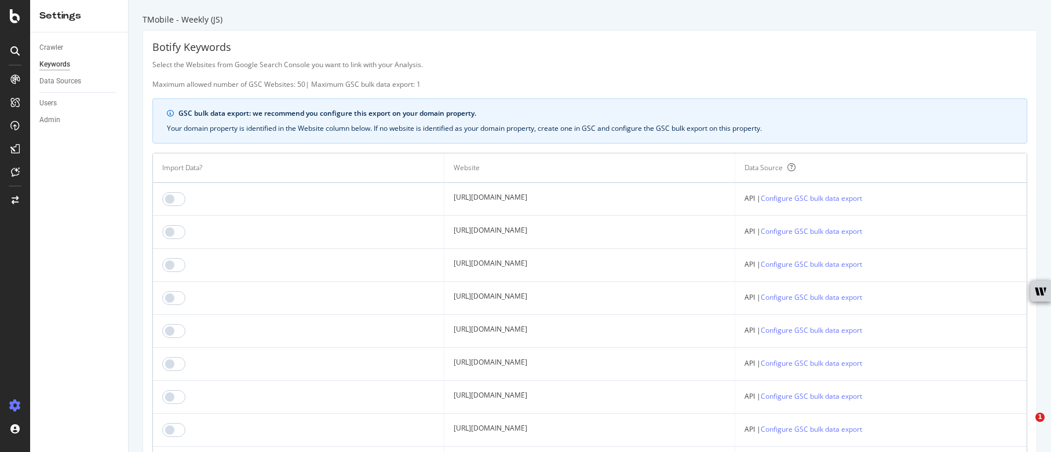 This screenshot has width=1051, height=452. I want to click on div: Botify Keywords, so click(590, 47).